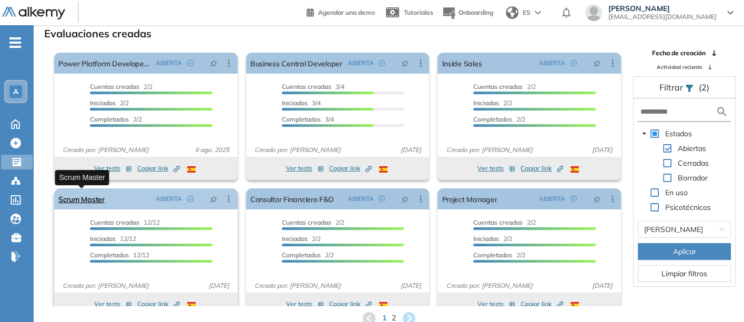  I want to click on span: Estados, so click(679, 134).